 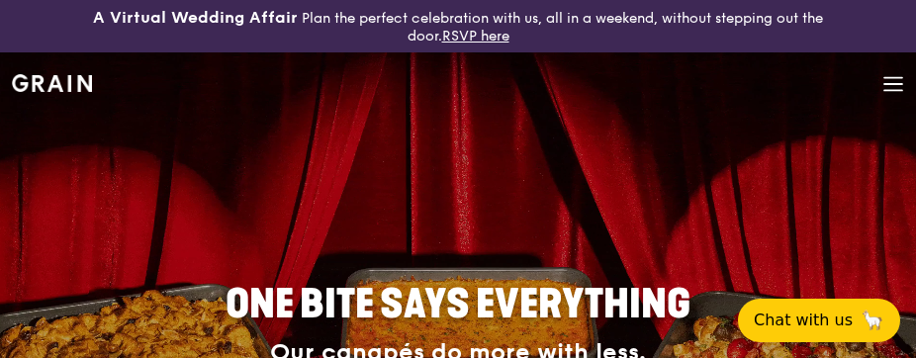 What do you see at coordinates (476, 36) in the screenshot?
I see `a: RSVP here` at bounding box center [476, 36].